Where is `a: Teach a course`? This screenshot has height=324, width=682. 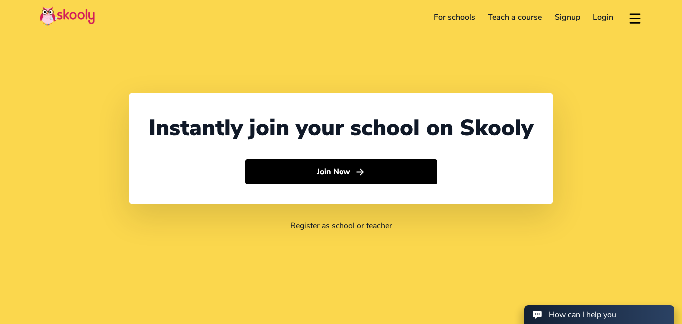
a: Teach a course is located at coordinates (515, 17).